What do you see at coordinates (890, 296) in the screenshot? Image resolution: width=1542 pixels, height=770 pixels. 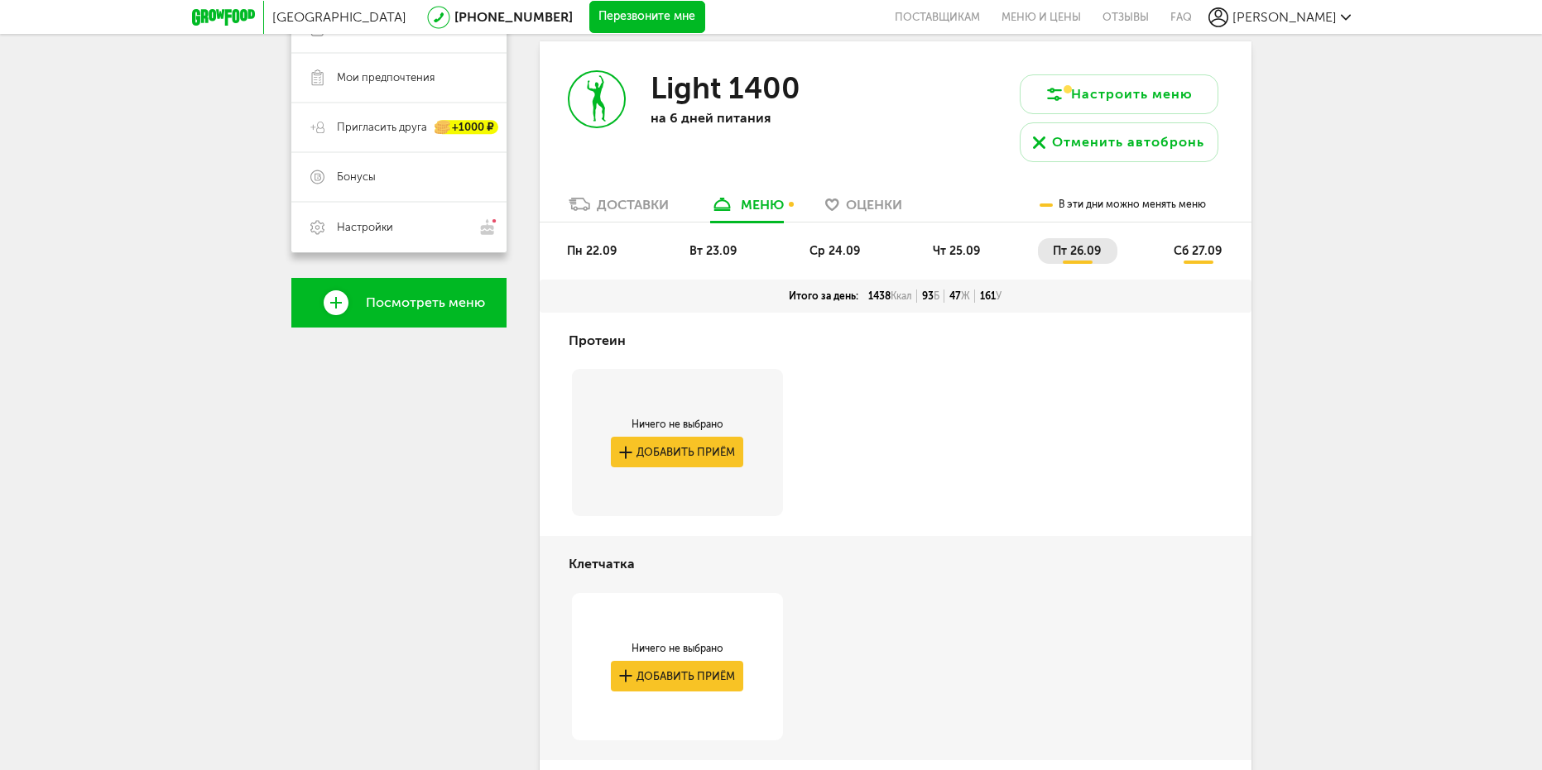 I see `div: 1438` at bounding box center [890, 296].